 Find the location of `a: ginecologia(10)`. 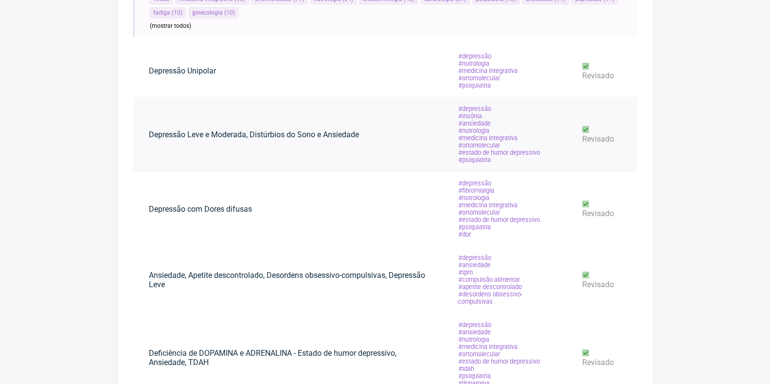

a: ginecologia(10) is located at coordinates (214, 13).